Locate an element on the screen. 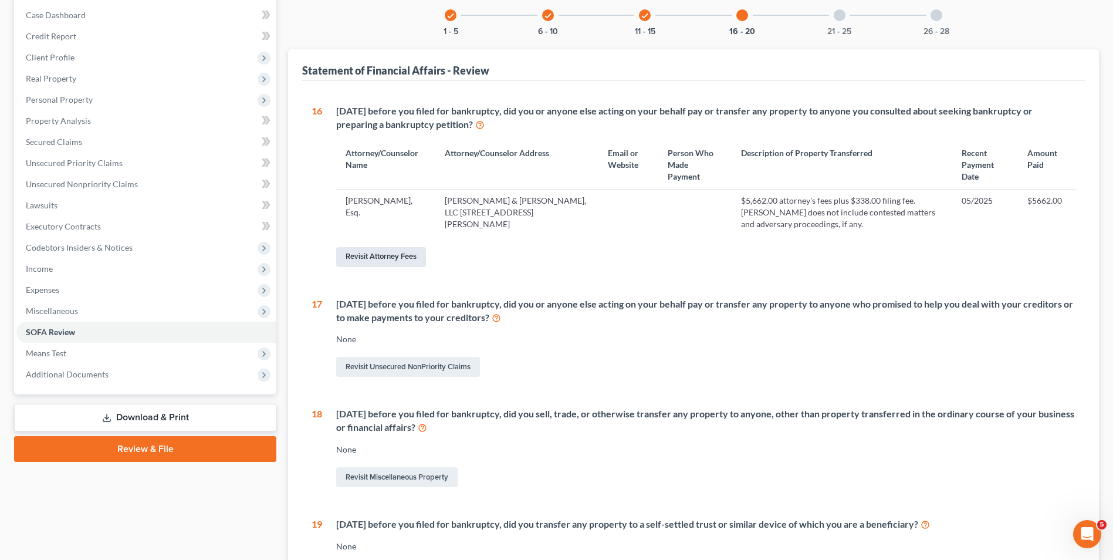 This screenshot has width=1113, height=560. th: Amount Paid is located at coordinates (1047, 164).